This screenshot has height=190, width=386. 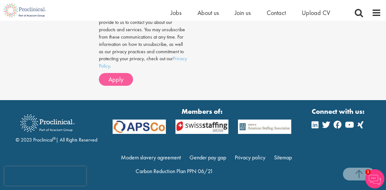 I want to click on span: 1, so click(x=368, y=172).